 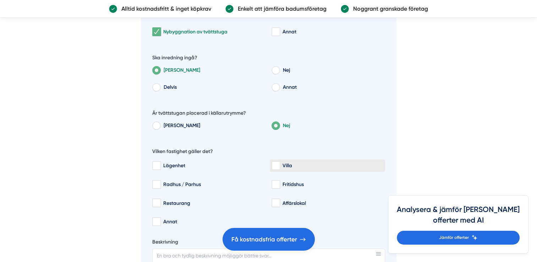 I want to click on h5: Vilken fastighet gäller det?, so click(x=183, y=152).